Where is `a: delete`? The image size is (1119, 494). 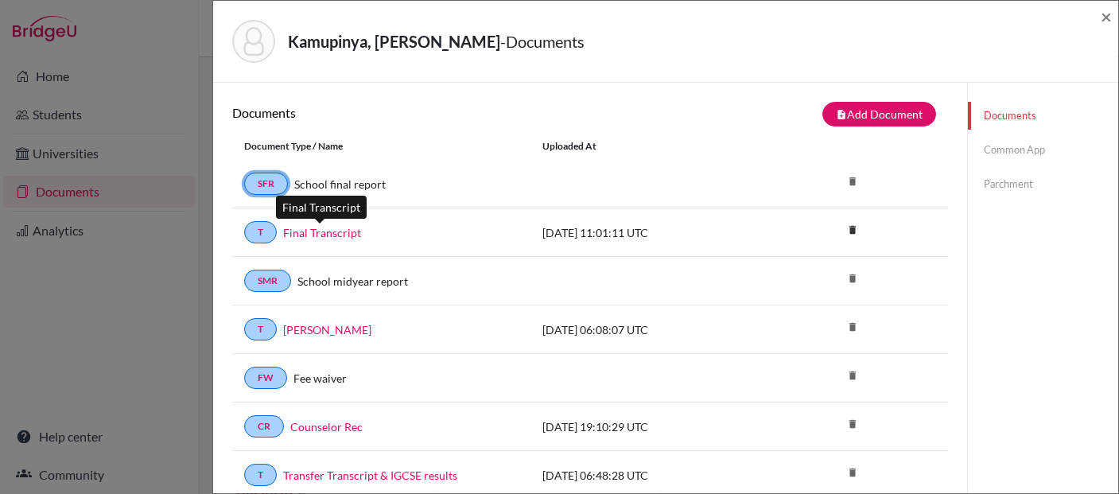
a: delete is located at coordinates (852, 231).